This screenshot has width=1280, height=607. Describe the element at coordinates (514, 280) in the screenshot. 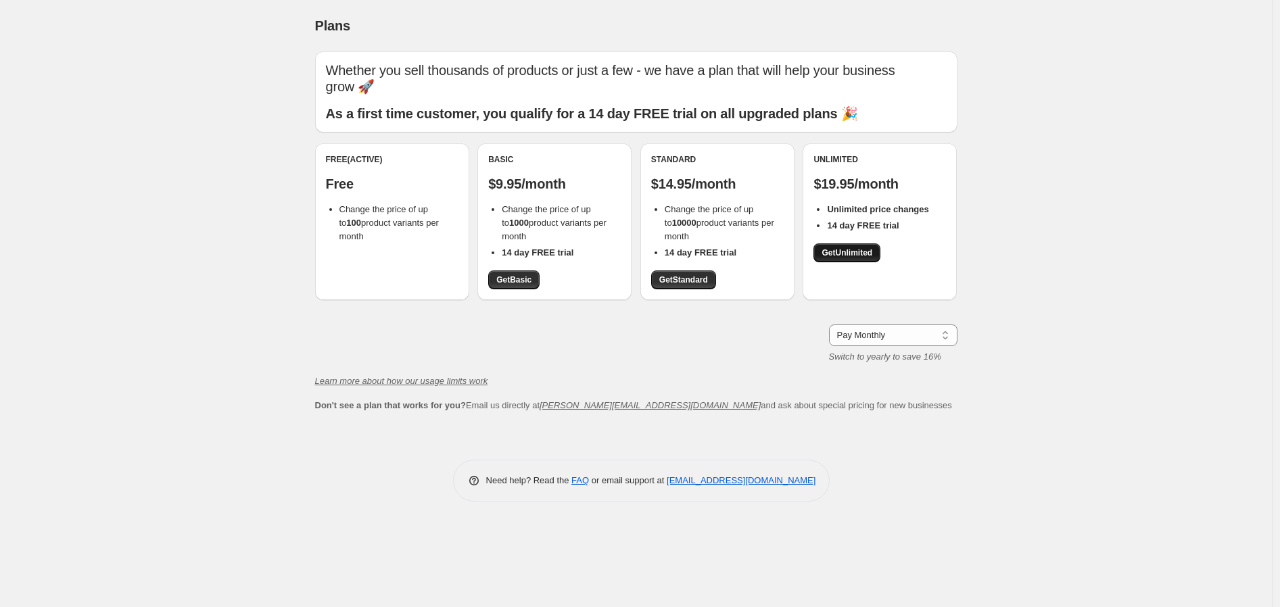

I see `span: Get Basic` at that location.